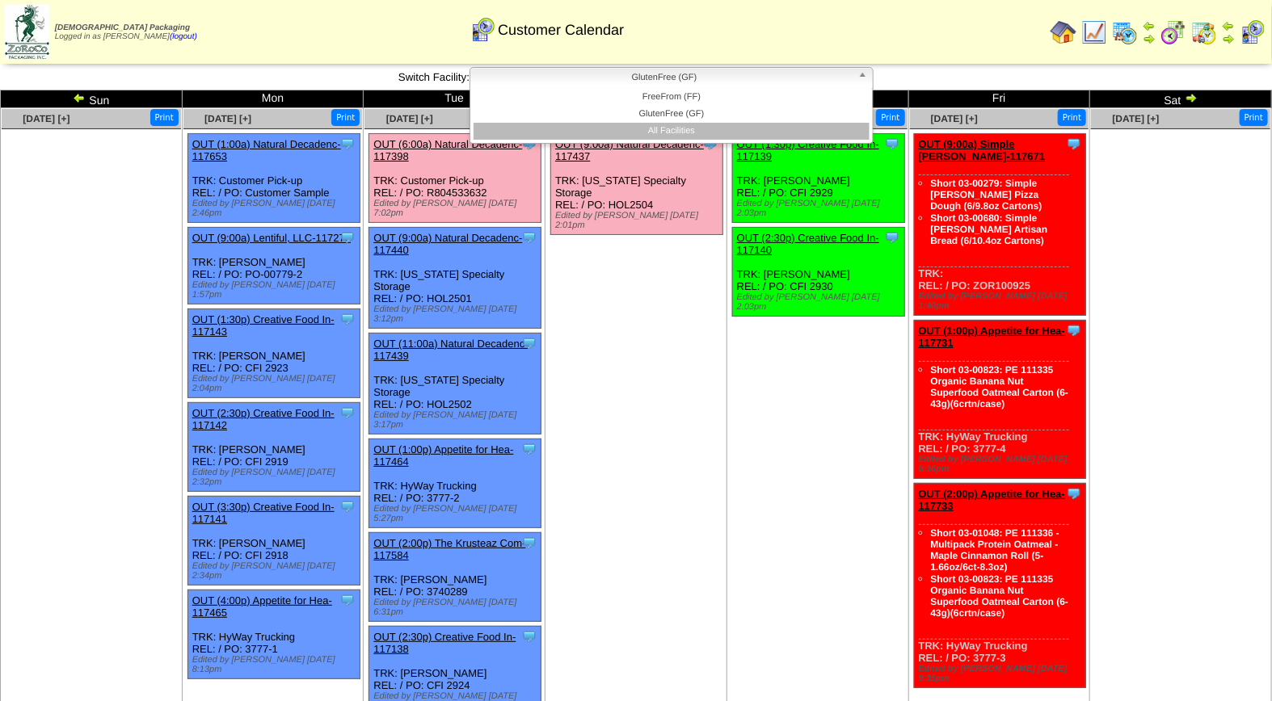  Describe the element at coordinates (443, 456) in the screenshot. I see `a: OUT (1:00p) Appetite for Hea-117464` at that location.